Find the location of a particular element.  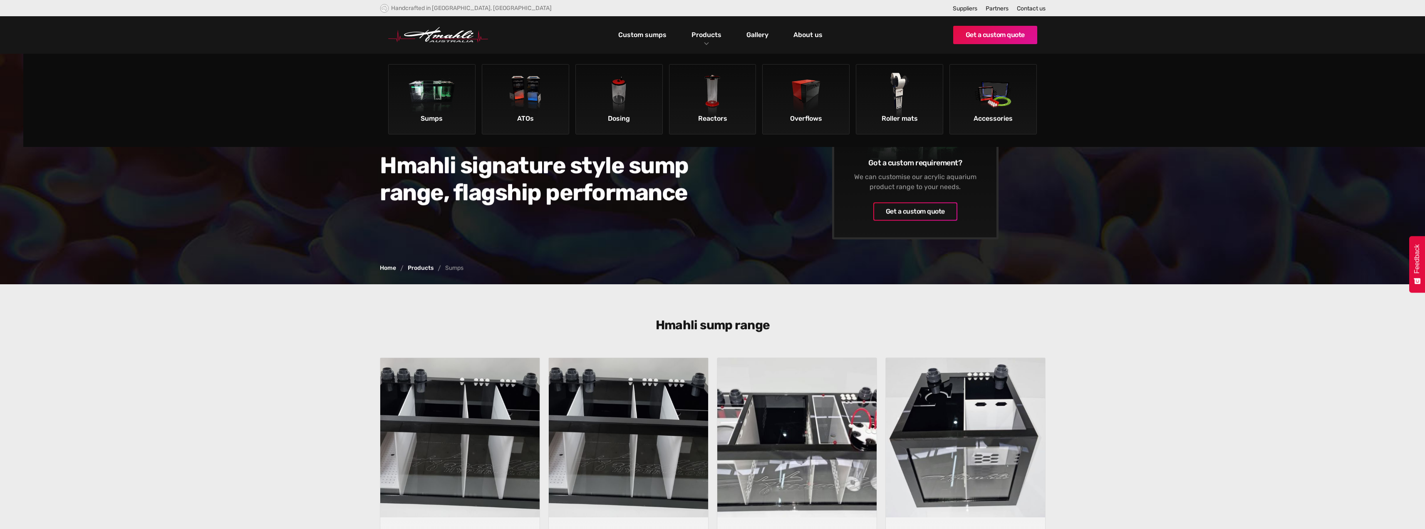

div: We can customise our acrylic aquarium product range to your needs. is located at coordinates (915, 182).